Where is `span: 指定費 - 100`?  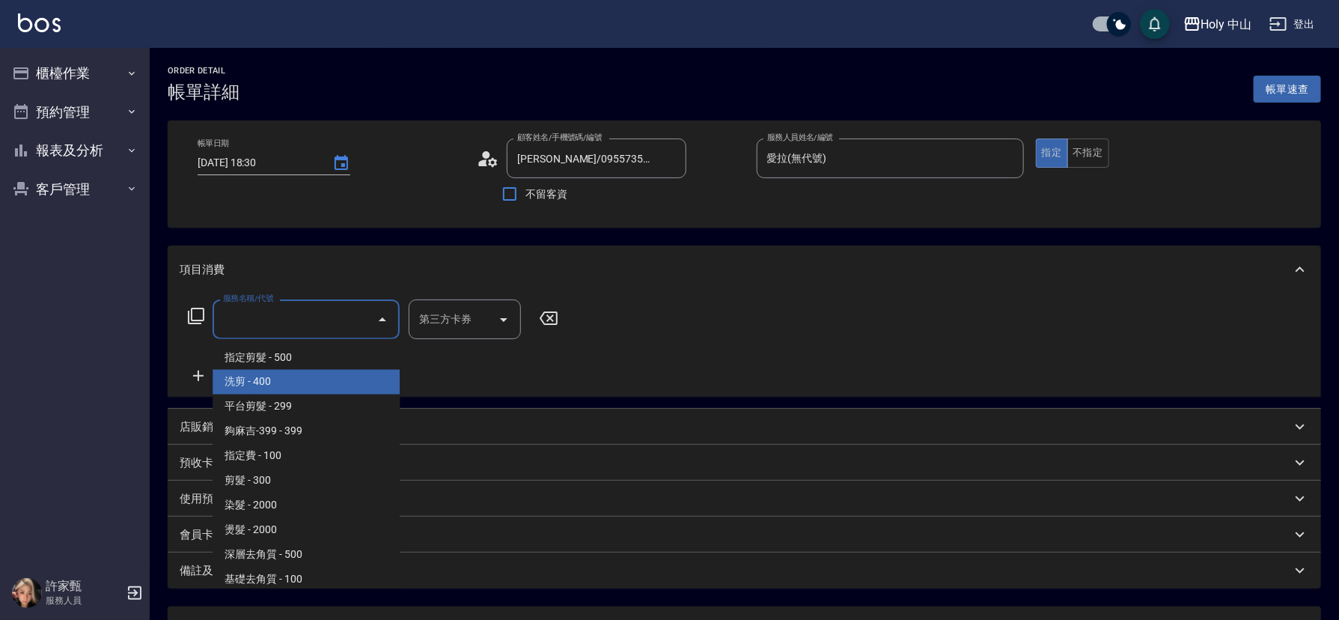 span: 指定費 - 100 is located at coordinates (306, 456).